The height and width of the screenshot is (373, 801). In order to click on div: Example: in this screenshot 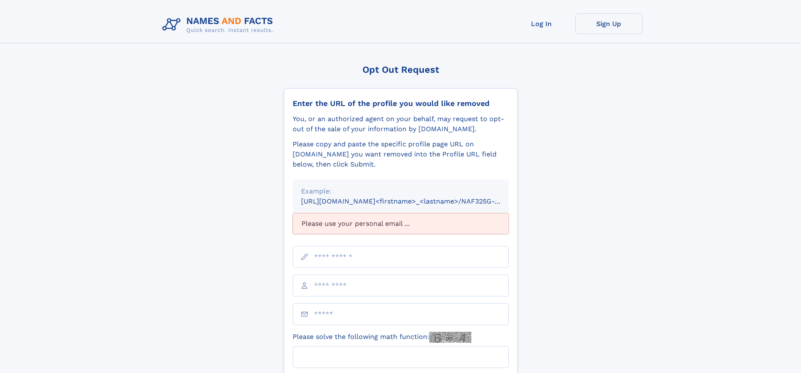, I will do `click(401, 191)`.